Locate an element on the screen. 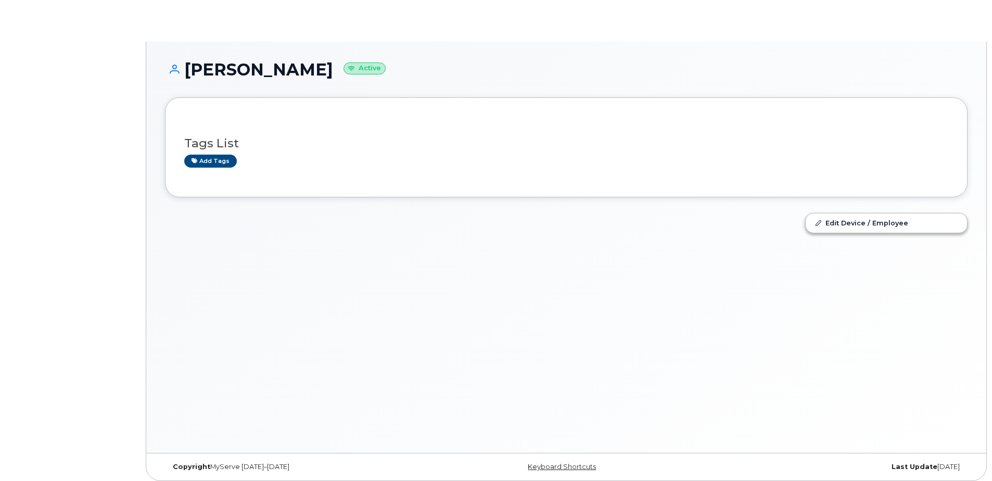 The width and height of the screenshot is (992, 481). a: Edit Device / Employee is located at coordinates (886, 223).